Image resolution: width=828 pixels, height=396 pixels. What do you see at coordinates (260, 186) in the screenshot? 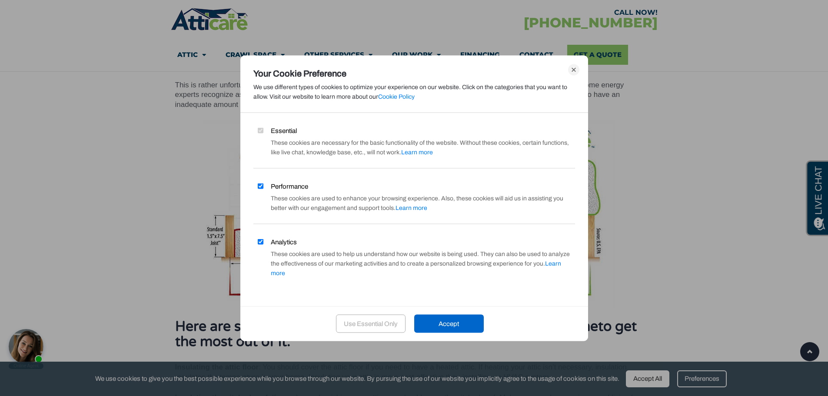
I see `input: Performance` at bounding box center [260, 186].